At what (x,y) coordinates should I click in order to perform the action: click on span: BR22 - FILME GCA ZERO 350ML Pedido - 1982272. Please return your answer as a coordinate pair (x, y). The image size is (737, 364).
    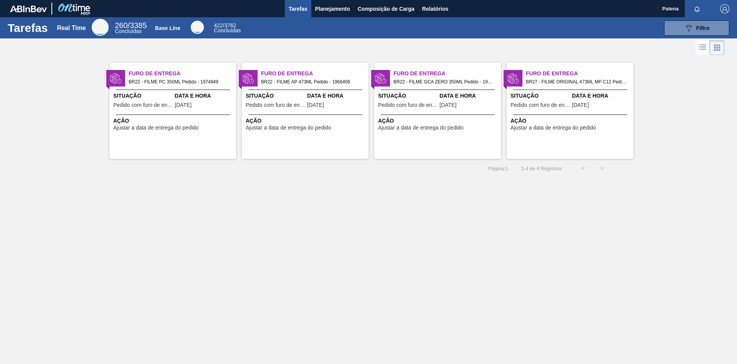
    Looking at the image, I should click on (444, 82).